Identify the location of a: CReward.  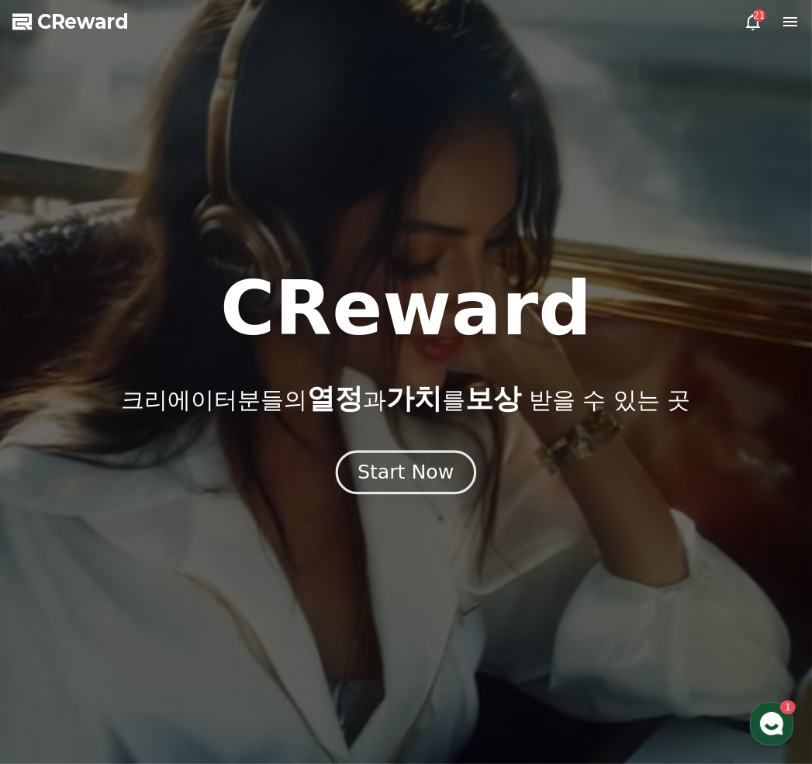
(71, 22).